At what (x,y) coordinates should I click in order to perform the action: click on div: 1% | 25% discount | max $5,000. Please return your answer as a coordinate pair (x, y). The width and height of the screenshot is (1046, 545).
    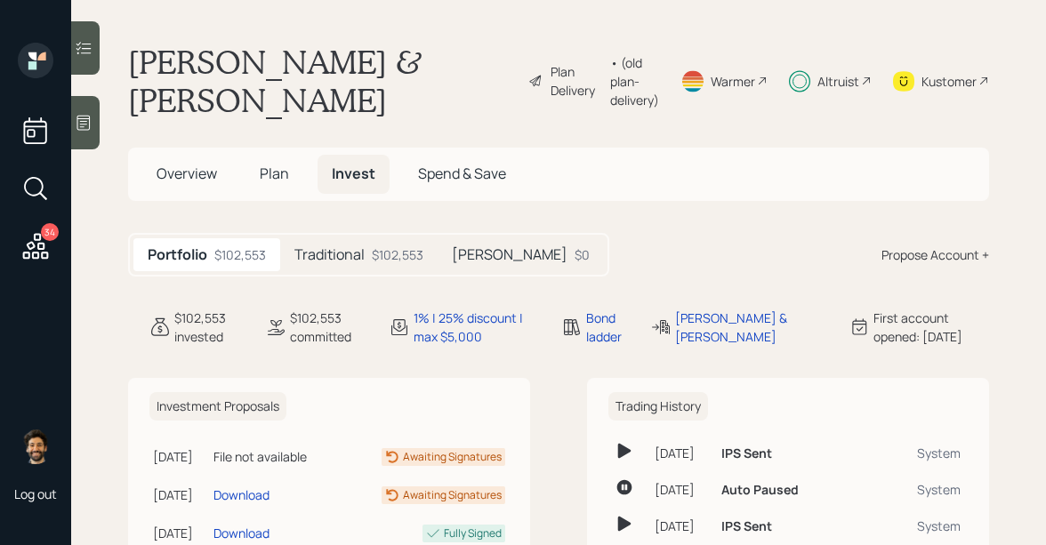
    Looking at the image, I should click on (476, 327).